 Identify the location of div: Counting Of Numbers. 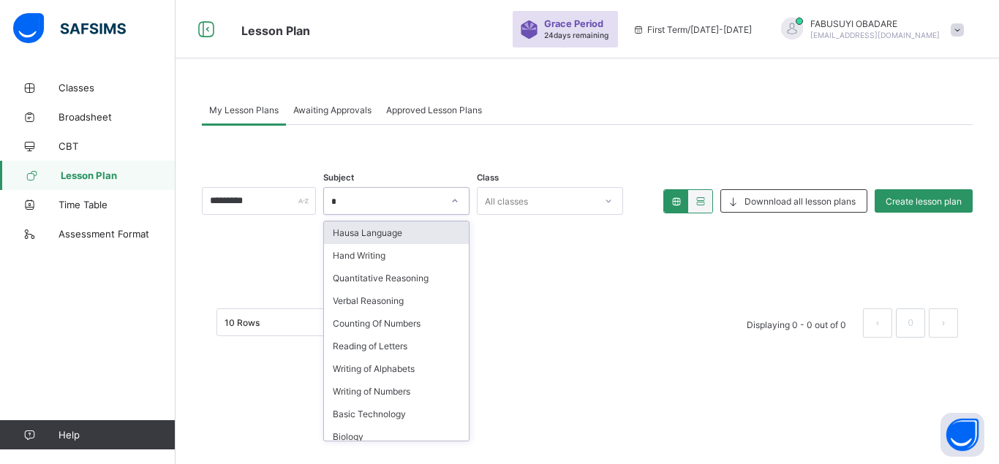
(396, 323).